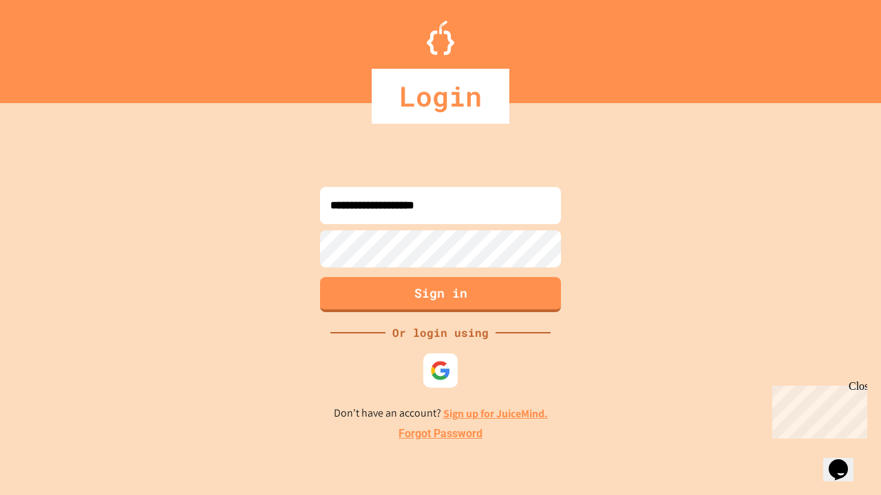 This screenshot has height=495, width=881. What do you see at coordinates (440, 434) in the screenshot?
I see `a: Forgot Password` at bounding box center [440, 434].